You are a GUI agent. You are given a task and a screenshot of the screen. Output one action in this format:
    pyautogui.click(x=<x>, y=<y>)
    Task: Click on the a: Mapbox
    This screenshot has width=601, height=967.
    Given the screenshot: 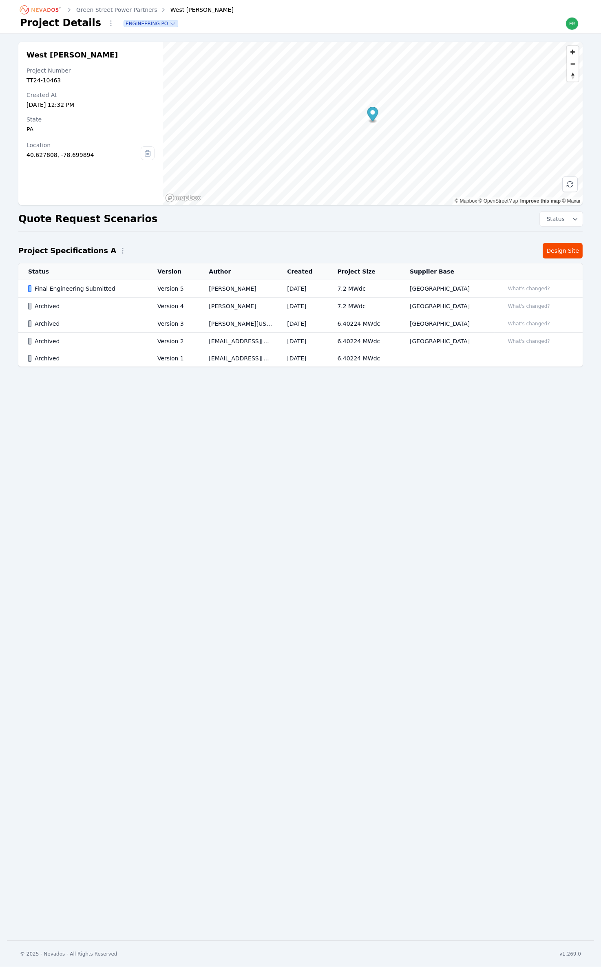 What is the action you would take?
    pyautogui.click(x=466, y=201)
    